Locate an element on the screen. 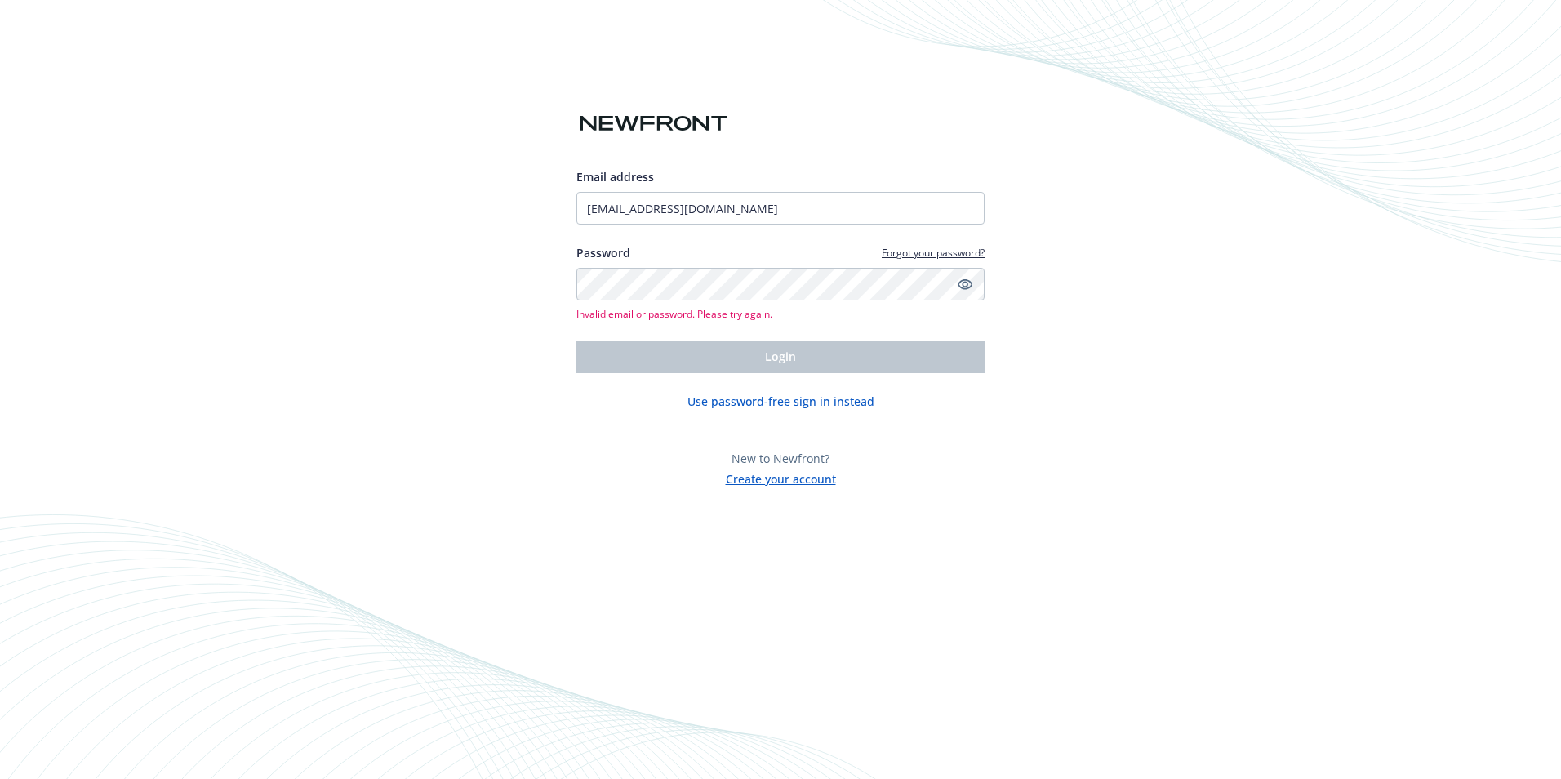  button: Use password-free sign in instead is located at coordinates (781, 401).